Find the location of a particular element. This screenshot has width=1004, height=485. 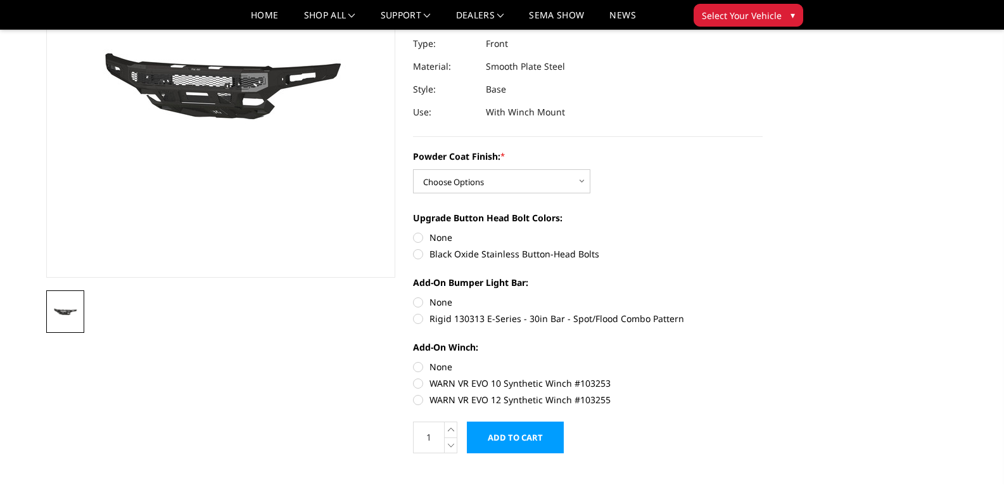

dt: Material: is located at coordinates (445, 67).